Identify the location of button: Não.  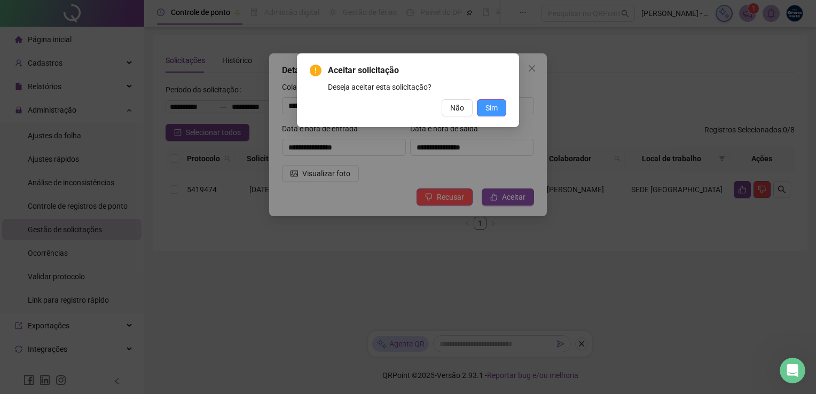
(457, 108).